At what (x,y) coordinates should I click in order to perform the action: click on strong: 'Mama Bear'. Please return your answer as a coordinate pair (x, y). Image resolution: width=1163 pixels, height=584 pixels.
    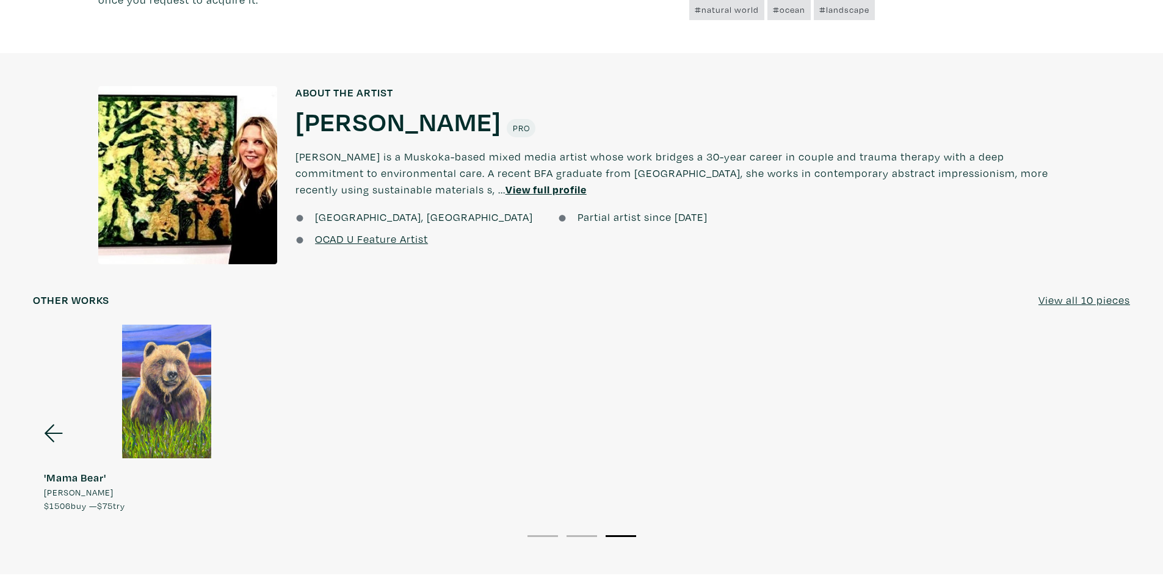
    Looking at the image, I should click on (75, 477).